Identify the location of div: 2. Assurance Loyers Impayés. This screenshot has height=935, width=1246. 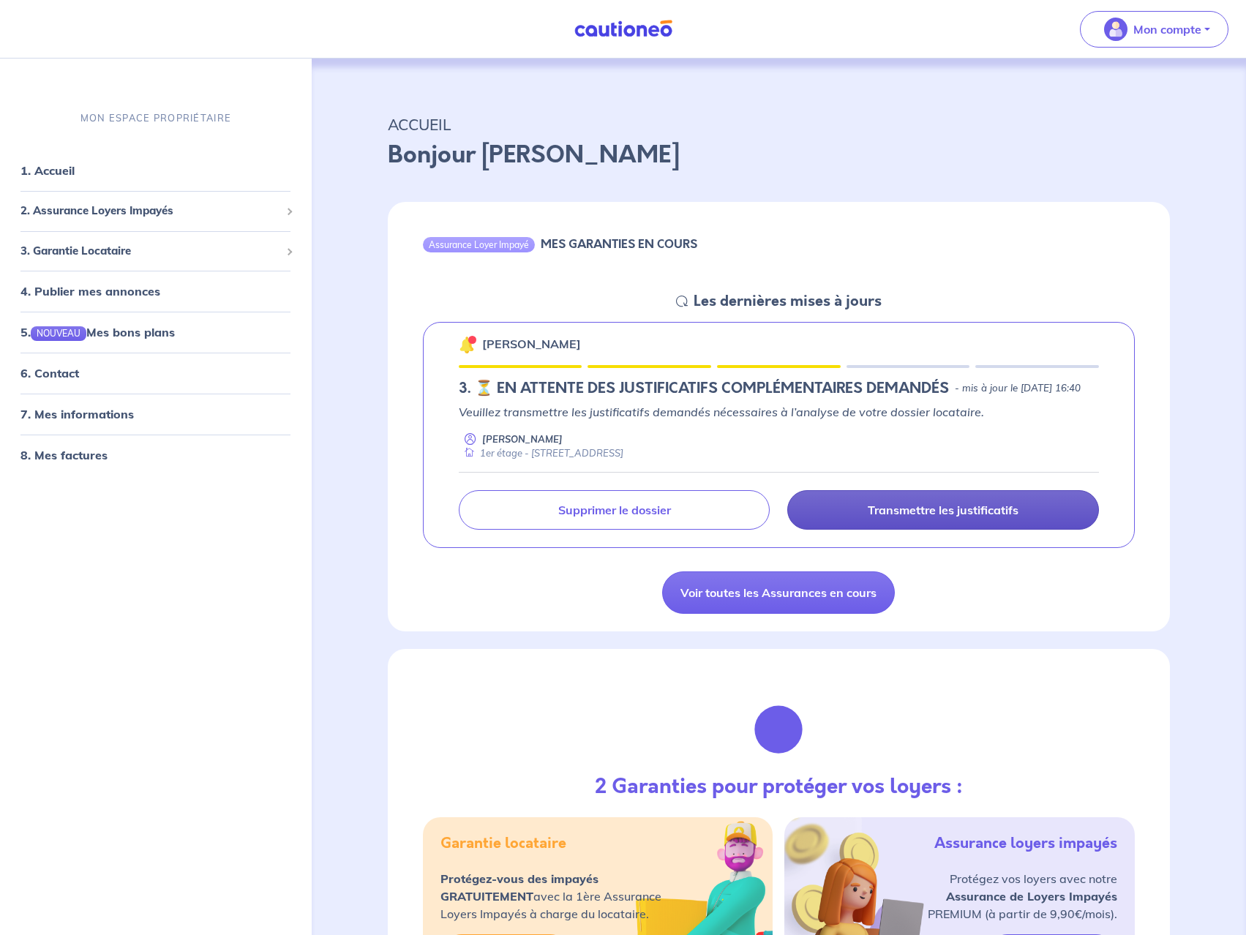
(156, 211).